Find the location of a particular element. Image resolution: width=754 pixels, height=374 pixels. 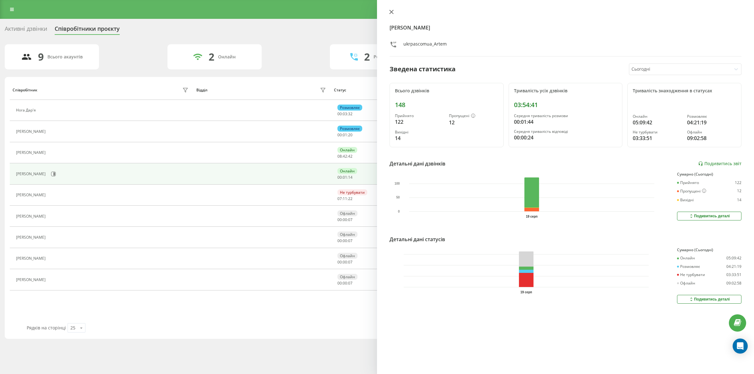

text: 50 is located at coordinates (398, 198).